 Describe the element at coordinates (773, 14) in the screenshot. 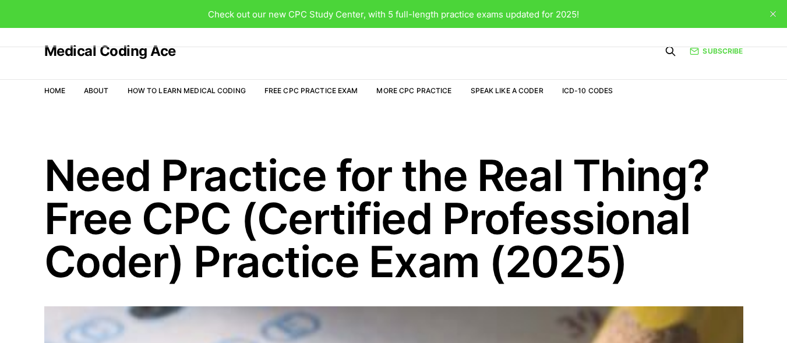

I see `button: close` at that location.